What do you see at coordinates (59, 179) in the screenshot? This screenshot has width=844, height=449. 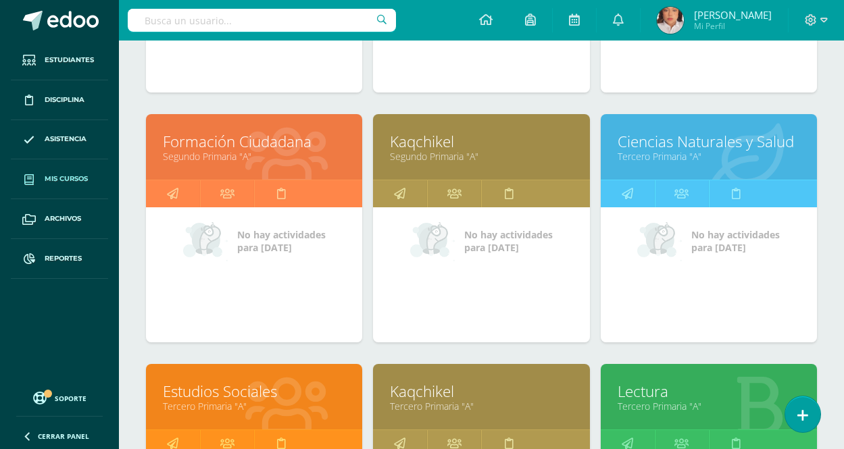 I see `a: Mis cursos` at bounding box center [59, 179].